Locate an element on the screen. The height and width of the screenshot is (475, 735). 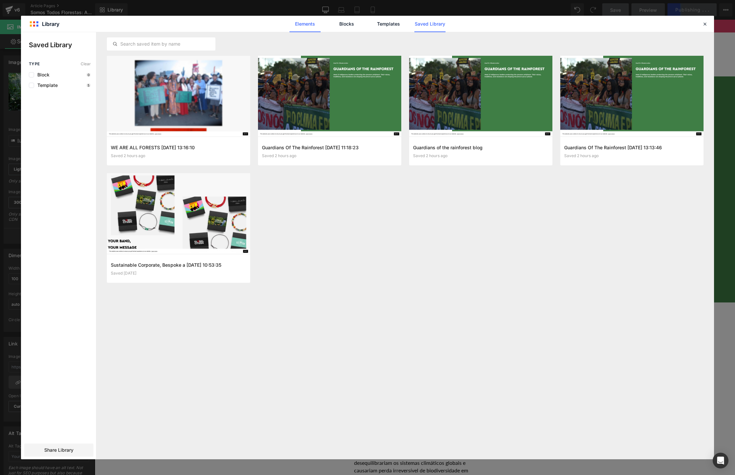
span: Block is located at coordinates (42, 75).